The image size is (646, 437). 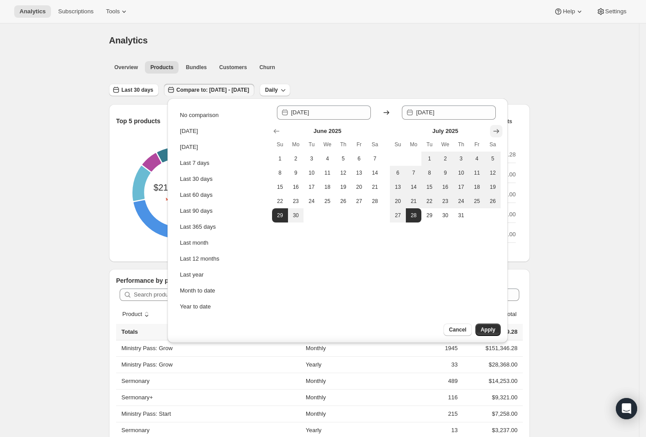 What do you see at coordinates (493, 159) in the screenshot?
I see `span: 5` at bounding box center [493, 159].